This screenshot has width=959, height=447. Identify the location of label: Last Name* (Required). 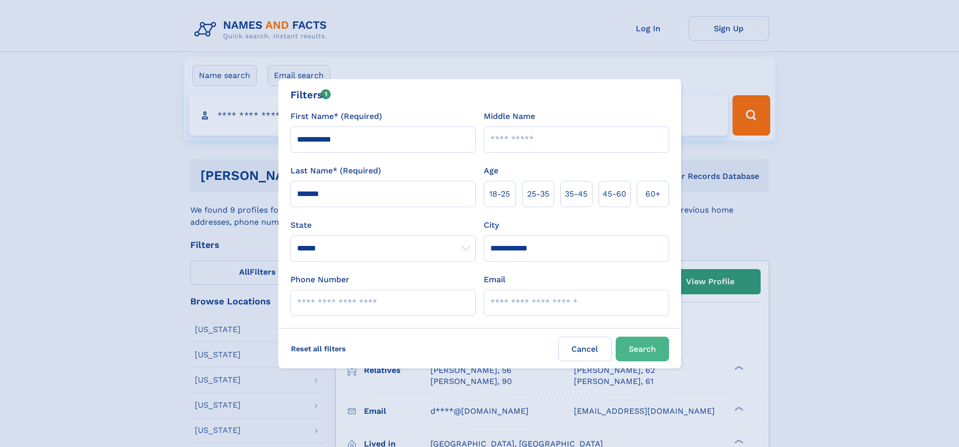
(336, 171).